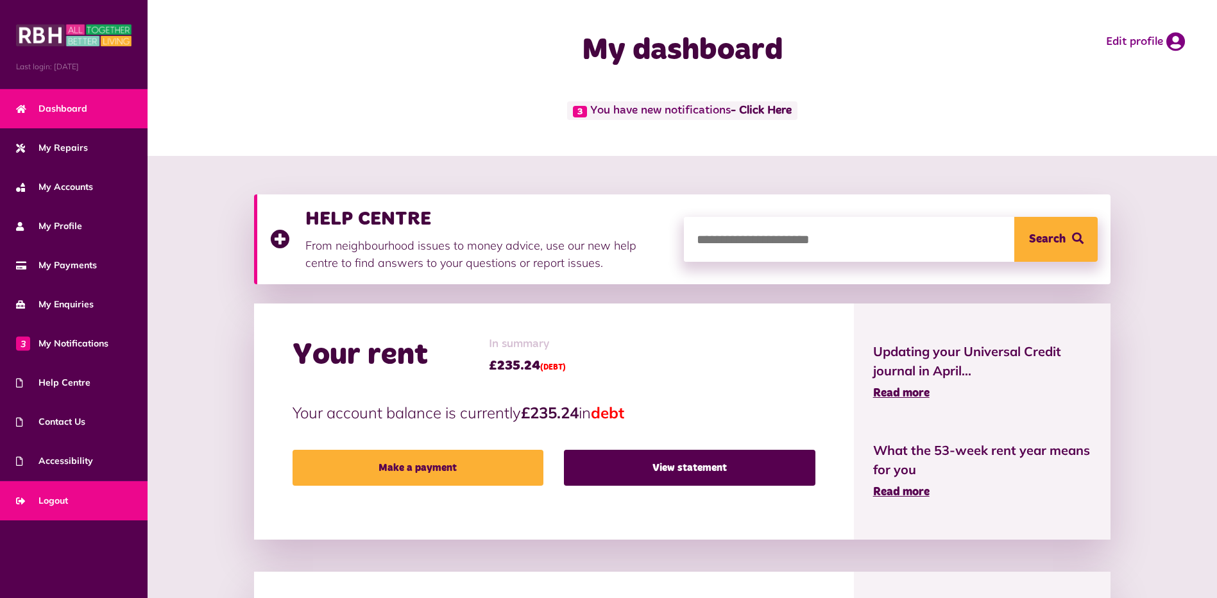  What do you see at coordinates (682, 110) in the screenshot?
I see `span: You have new notifications` at bounding box center [682, 110].